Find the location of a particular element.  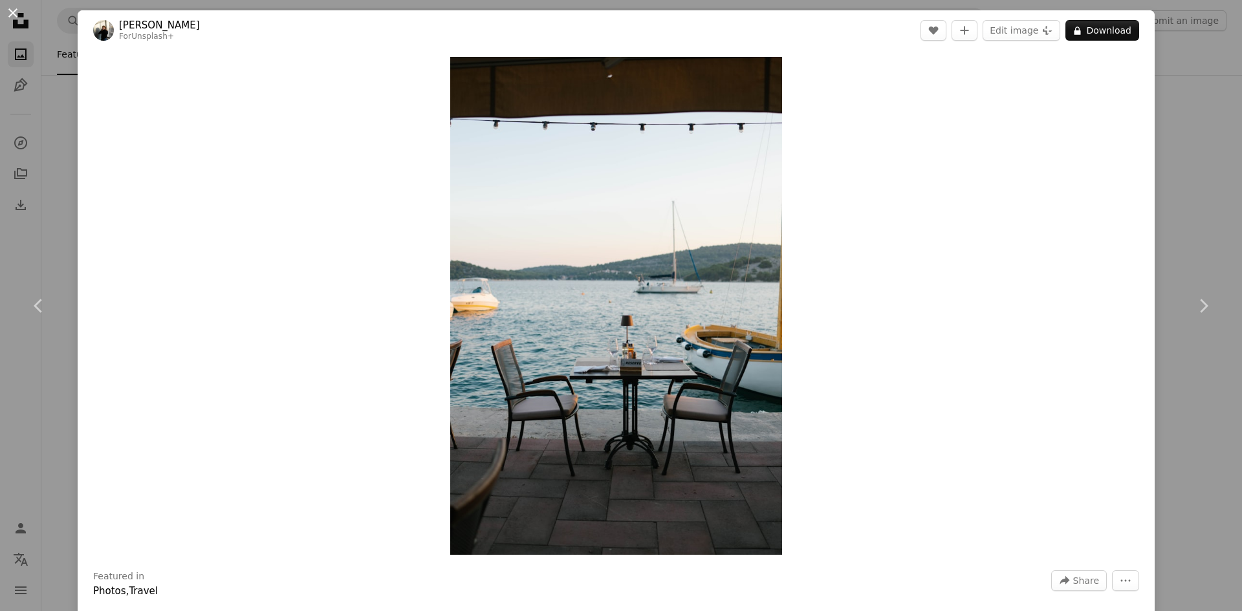

a: Travel is located at coordinates (143, 591).